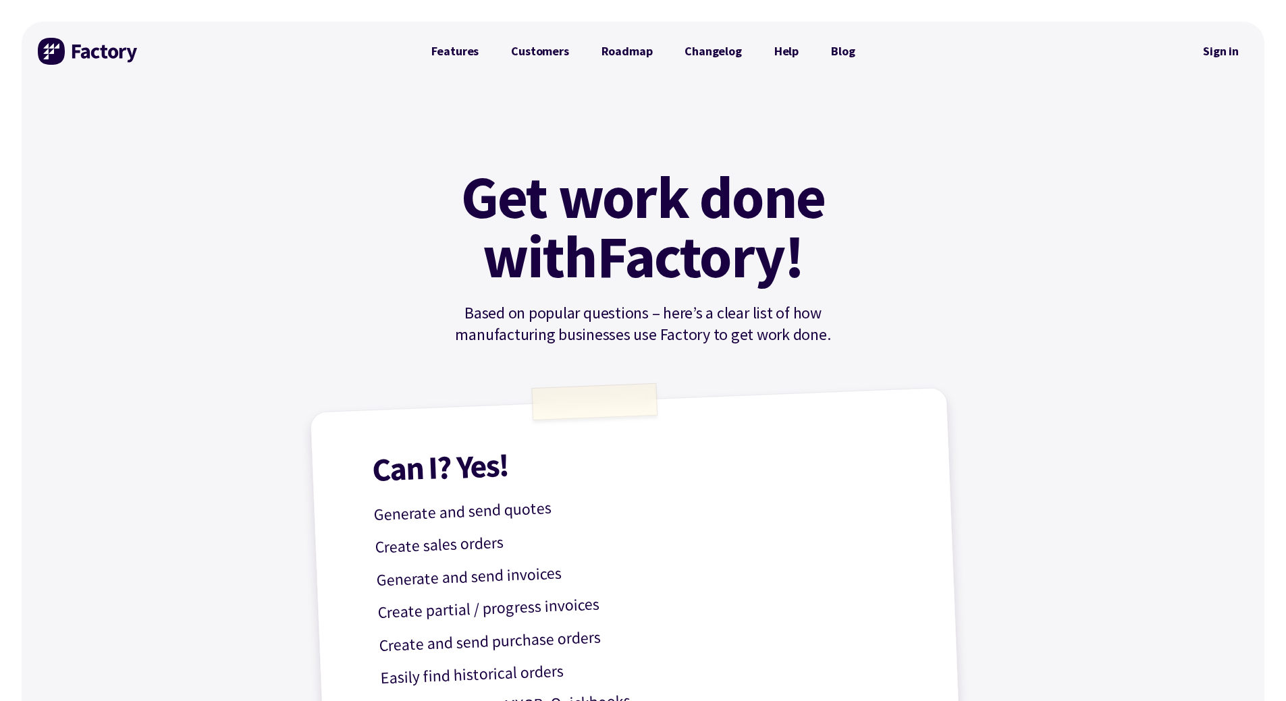 The image size is (1286, 701). I want to click on p: Easily find historical orders, so click(649, 668).